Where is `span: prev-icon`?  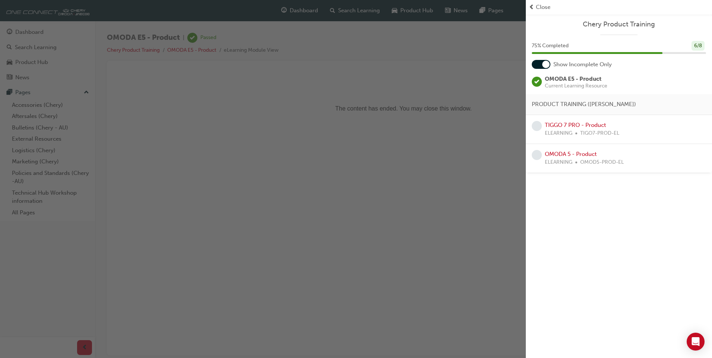 span: prev-icon is located at coordinates (532, 7).